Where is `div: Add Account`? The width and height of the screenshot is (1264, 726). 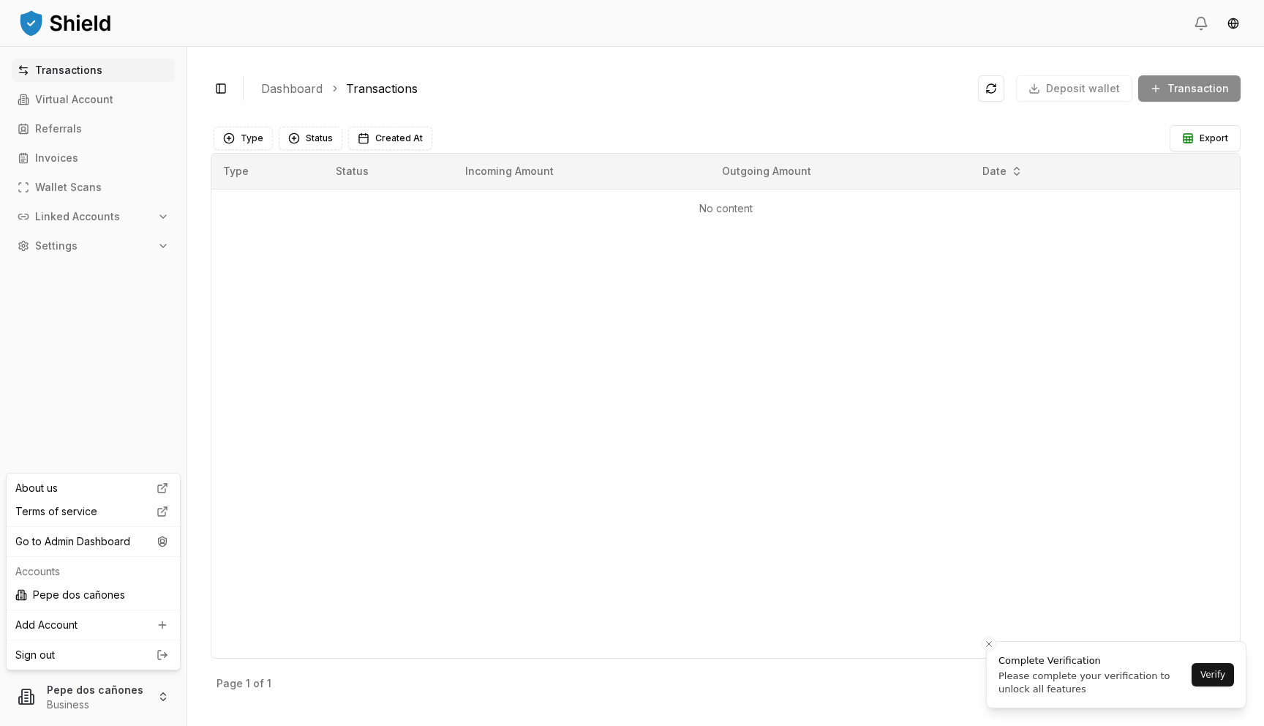 div: Add Account is located at coordinates (93, 625).